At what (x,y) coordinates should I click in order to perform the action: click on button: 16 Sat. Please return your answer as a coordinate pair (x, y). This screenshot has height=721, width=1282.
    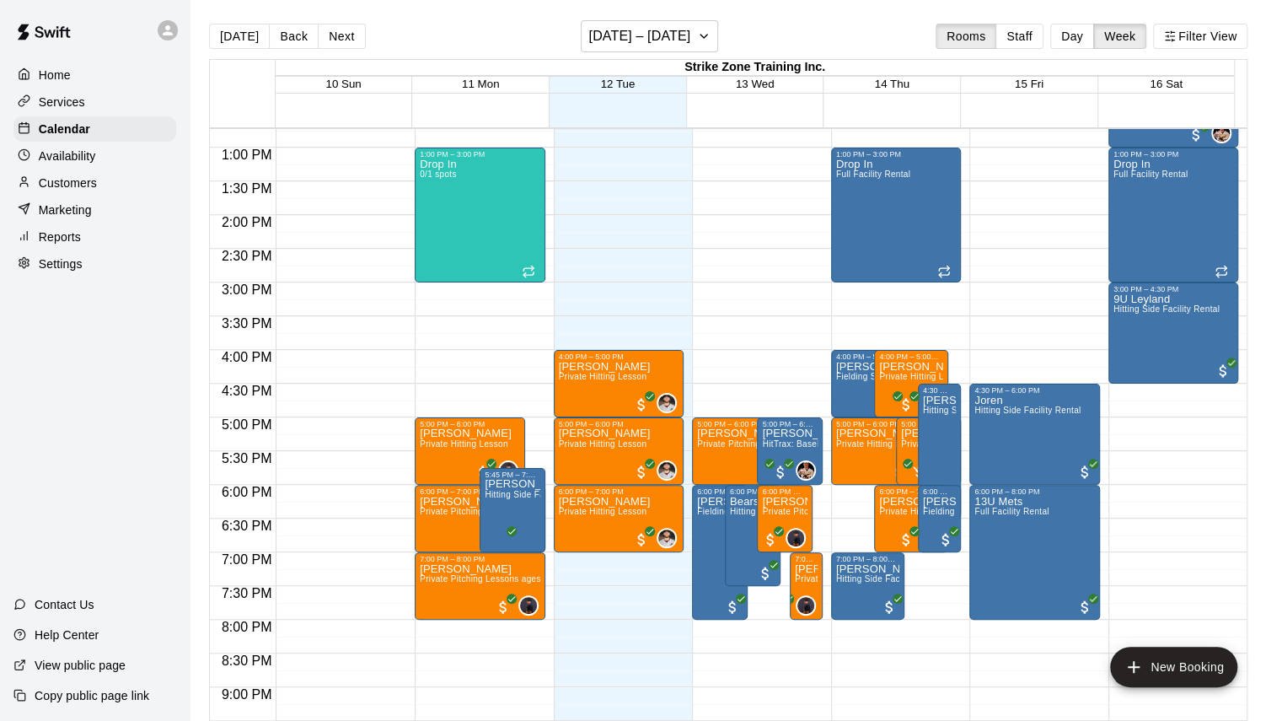
    Looking at the image, I should click on (1166, 83).